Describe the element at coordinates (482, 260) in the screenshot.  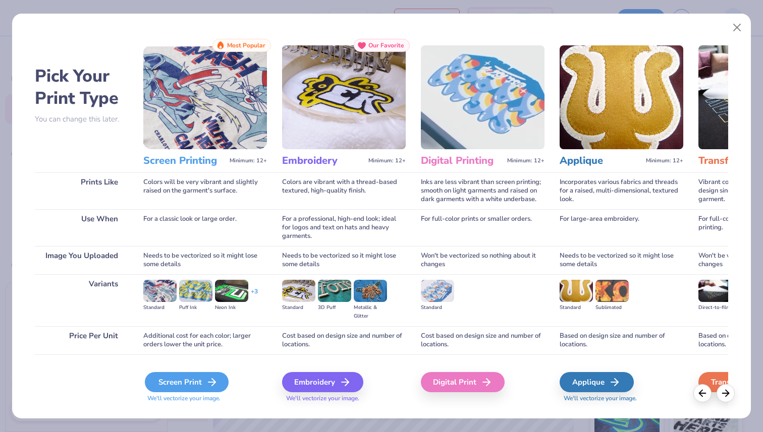
I see `div: Won't be vectorized so nothing about it changes` at that location.